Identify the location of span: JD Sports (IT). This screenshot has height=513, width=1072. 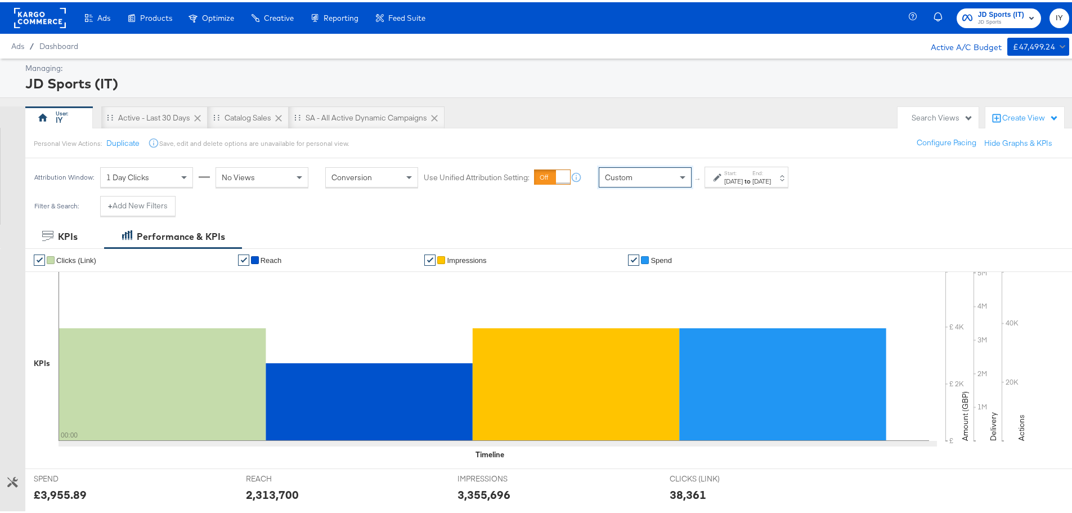
(1002, 12).